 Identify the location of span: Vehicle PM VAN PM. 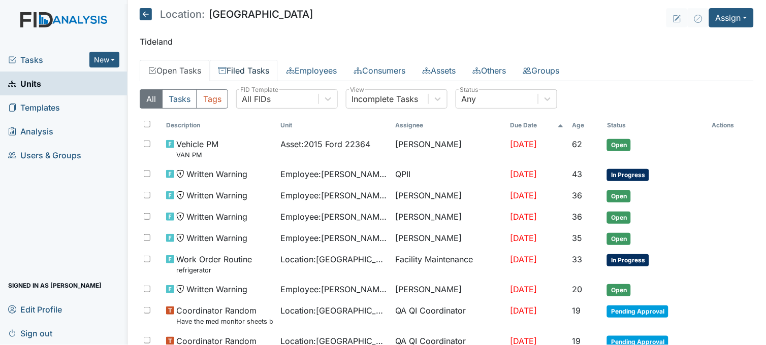
(197, 149).